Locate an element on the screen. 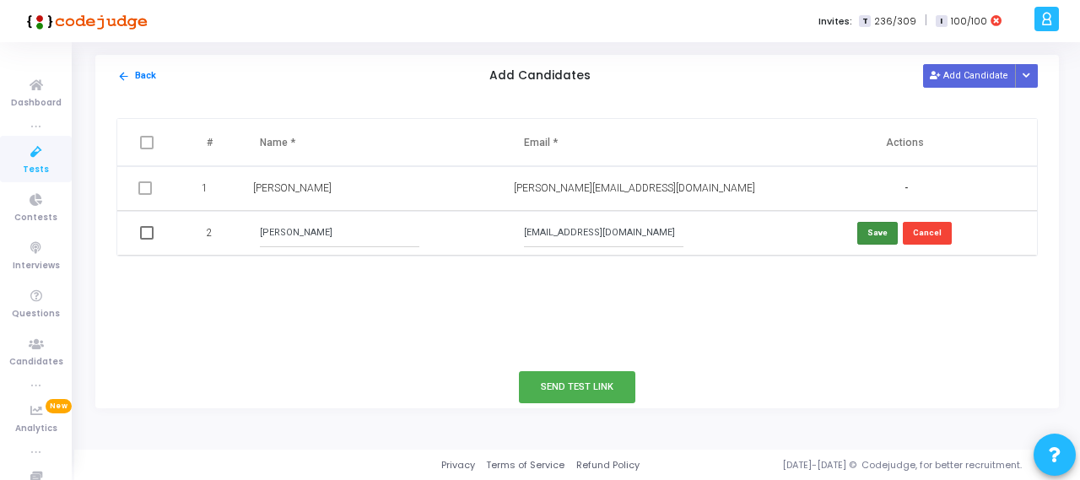 This screenshot has height=480, width=1080. span: Tests is located at coordinates (35, 170).